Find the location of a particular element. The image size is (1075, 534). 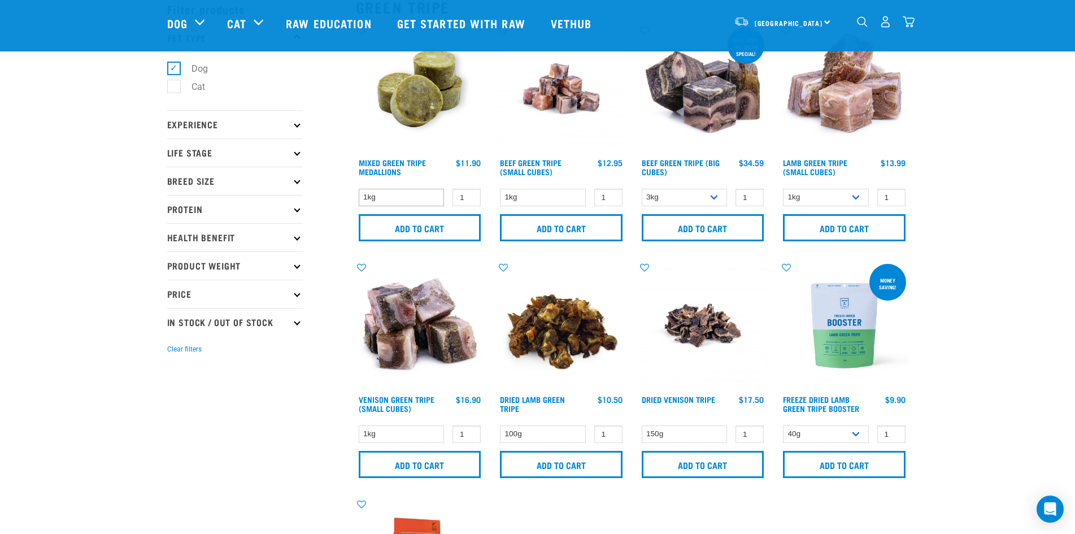

a: Mixed Green Tripe Medallions is located at coordinates (392, 167).